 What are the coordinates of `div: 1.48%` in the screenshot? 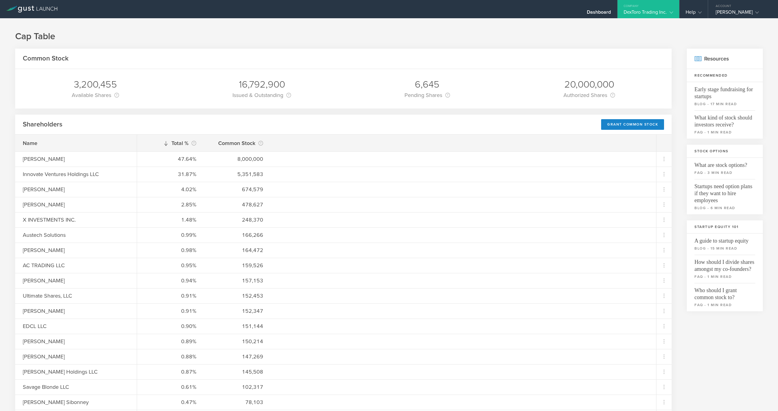 It's located at (171, 220).